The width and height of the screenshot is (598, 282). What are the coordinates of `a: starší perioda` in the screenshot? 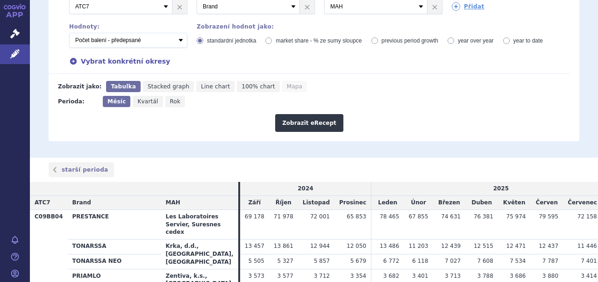 It's located at (81, 170).